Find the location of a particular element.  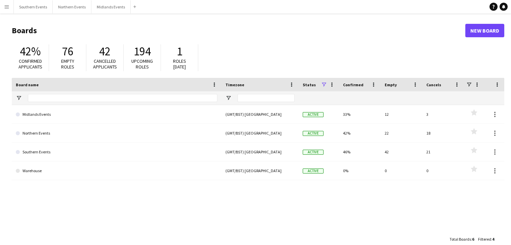

div: 3 is located at coordinates (443, 114).